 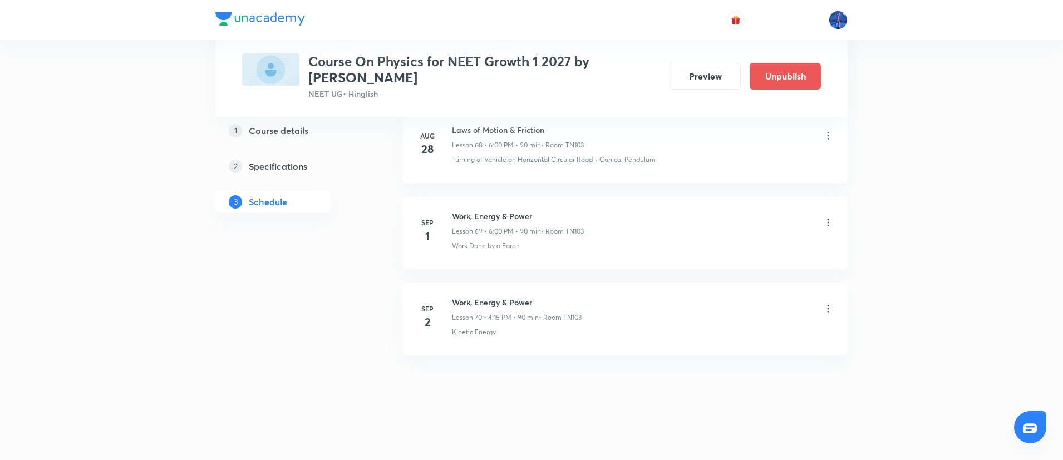 What do you see at coordinates (427, 149) in the screenshot?
I see `h4: 28` at bounding box center [427, 149].